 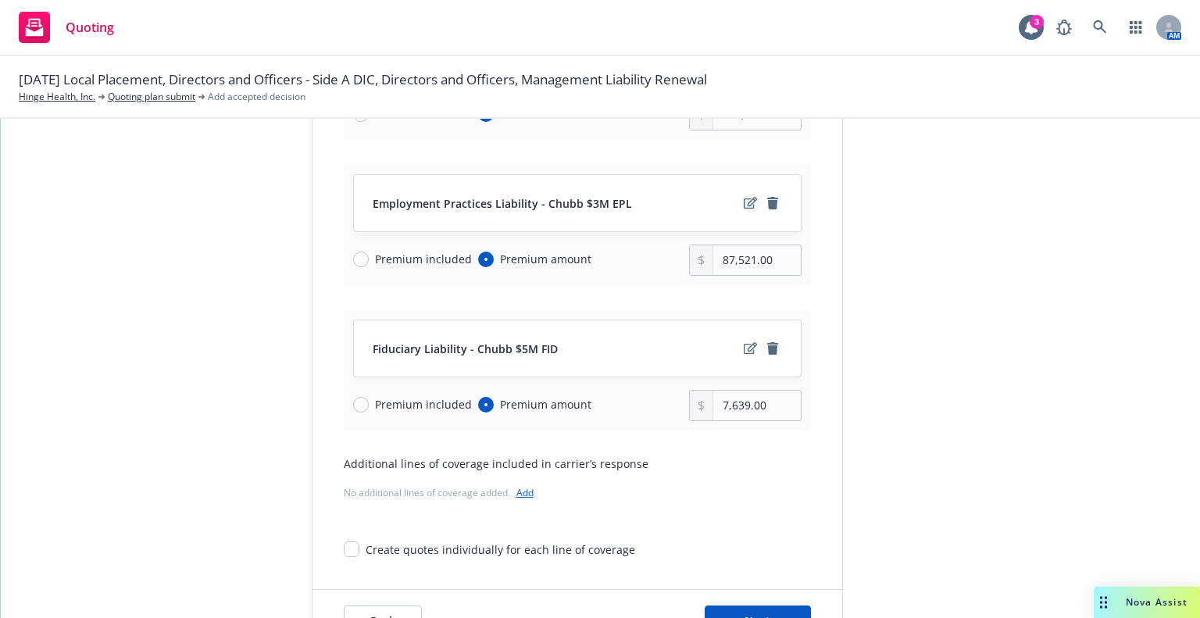 What do you see at coordinates (465, 348) in the screenshot?
I see `span: Fiduciary Liability - Chubb $5M FID` at bounding box center [465, 348].